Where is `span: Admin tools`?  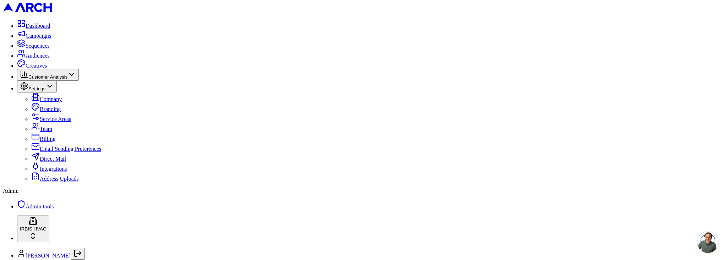
span: Admin tools is located at coordinates (40, 206).